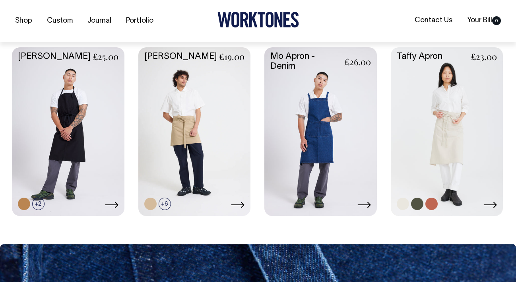 This screenshot has width=516, height=282. What do you see at coordinates (484, 20) in the screenshot?
I see `a: Your Bill0` at bounding box center [484, 20].